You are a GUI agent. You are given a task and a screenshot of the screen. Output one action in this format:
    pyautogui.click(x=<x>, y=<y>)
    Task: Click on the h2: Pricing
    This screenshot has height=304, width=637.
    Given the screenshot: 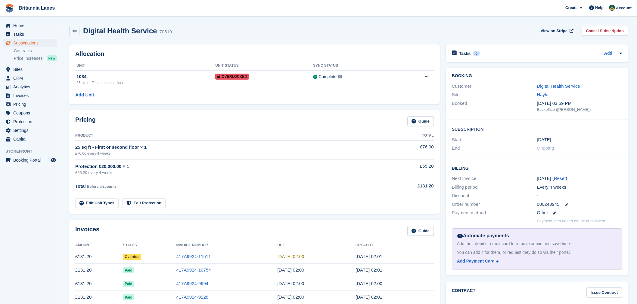 What is the action you would take?
    pyautogui.click(x=85, y=121)
    